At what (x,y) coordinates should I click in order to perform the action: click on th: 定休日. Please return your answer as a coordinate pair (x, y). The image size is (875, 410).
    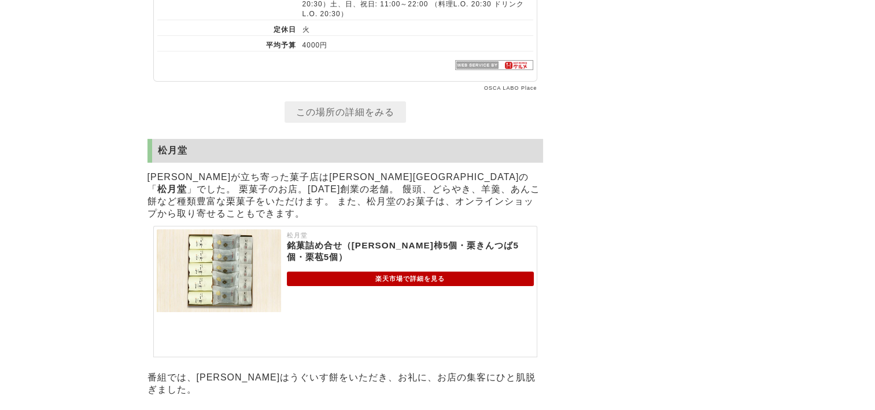
    Looking at the image, I should click on (227, 28).